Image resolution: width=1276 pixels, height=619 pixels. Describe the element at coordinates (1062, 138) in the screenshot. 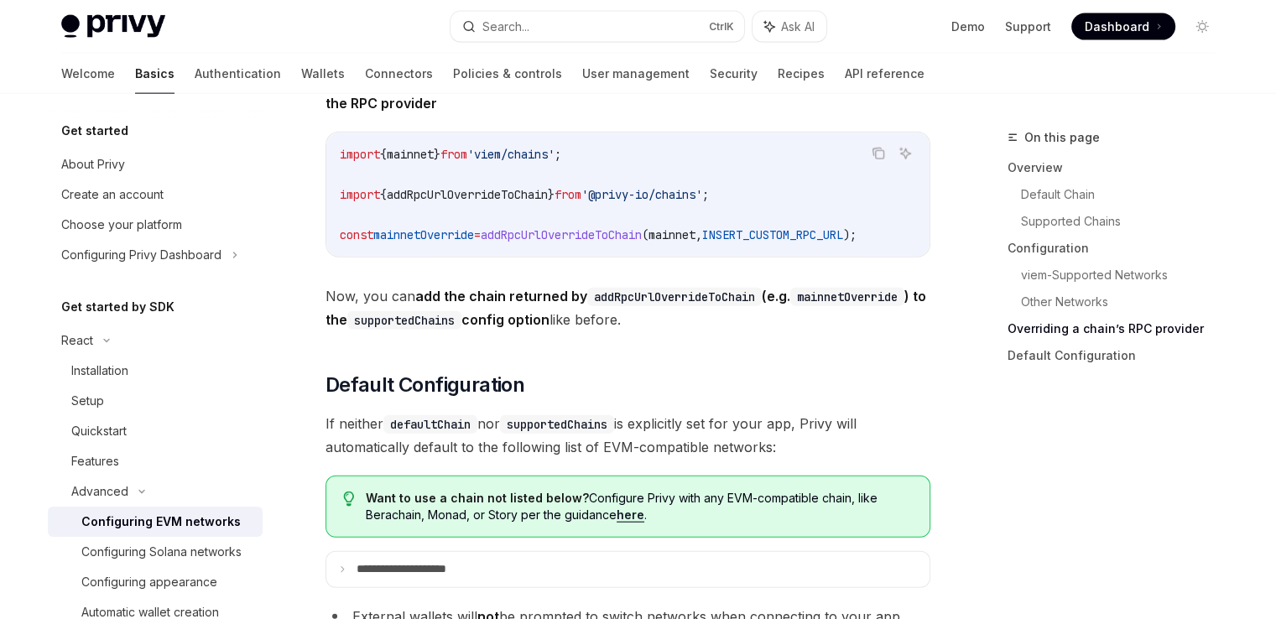

I see `span: On this page` at that location.